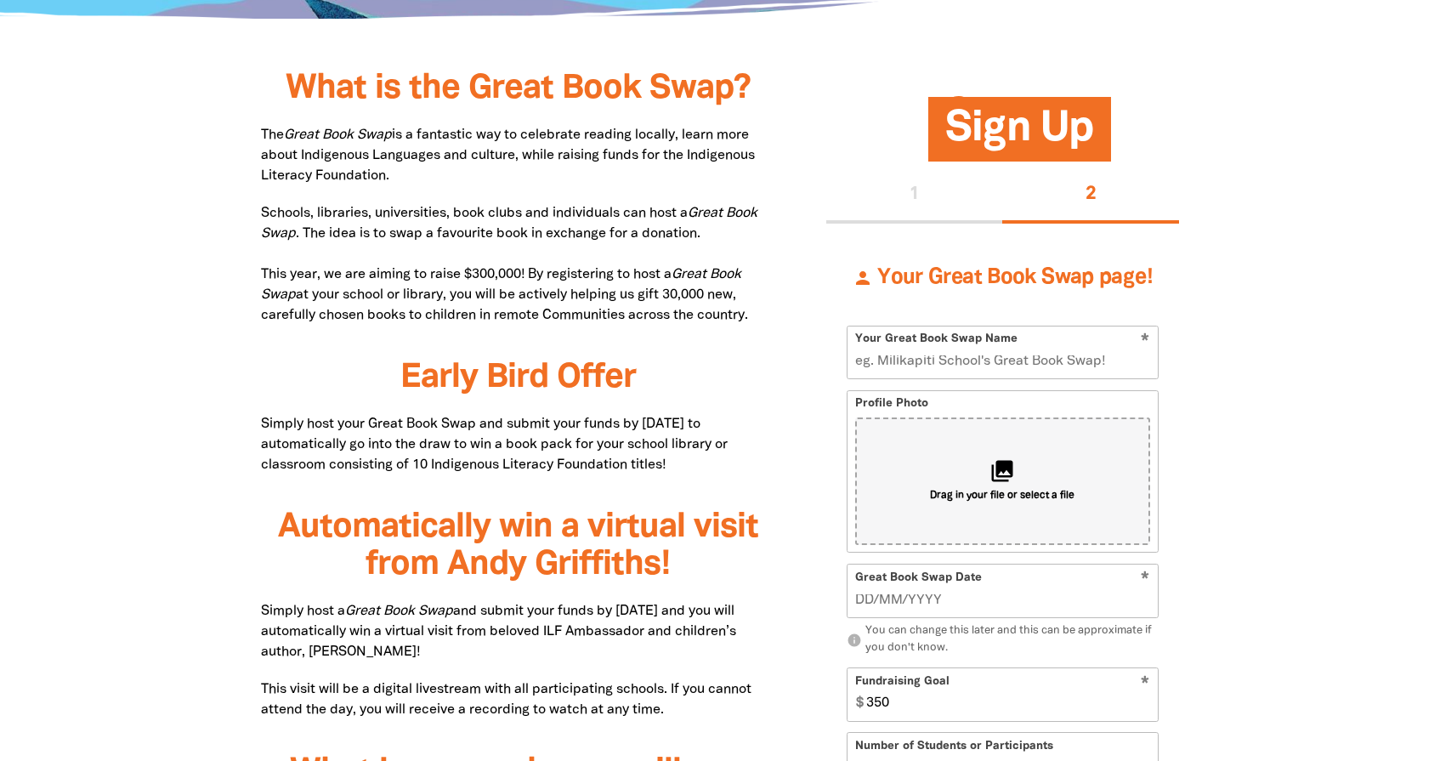 The image size is (1440, 761). I want to click on span: What is the Great Book Swap?, so click(518, 88).